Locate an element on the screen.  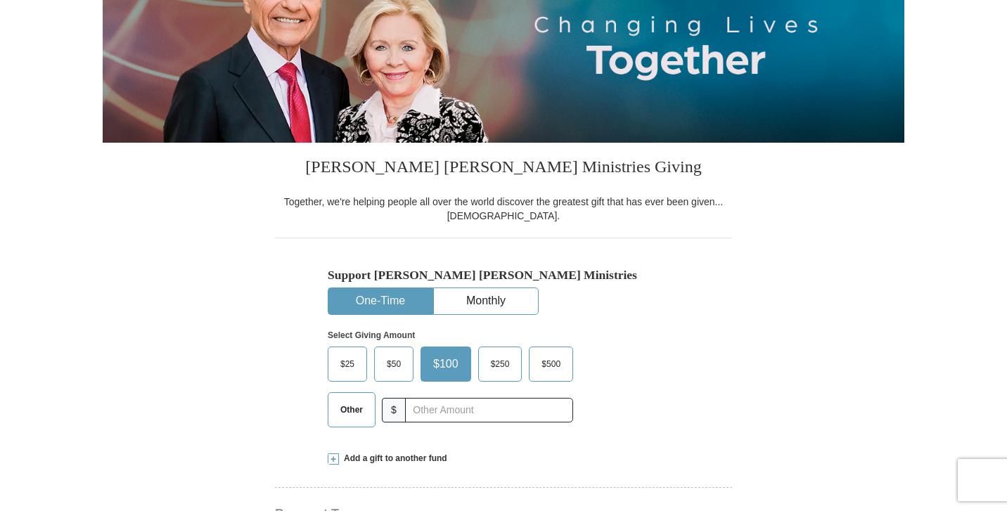
span: Other is located at coordinates (352, 410).